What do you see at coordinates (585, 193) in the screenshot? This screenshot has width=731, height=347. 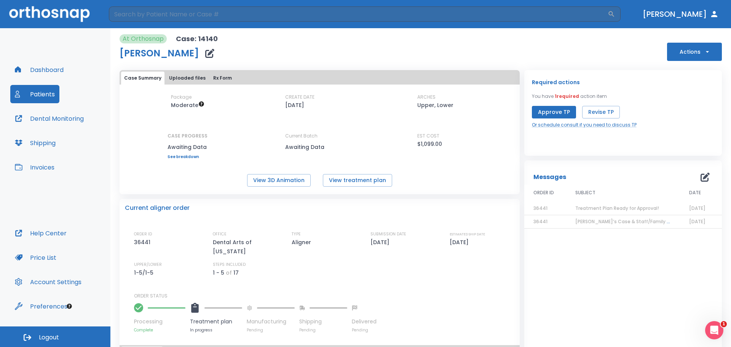 I see `span: SUBJECT` at bounding box center [585, 193].